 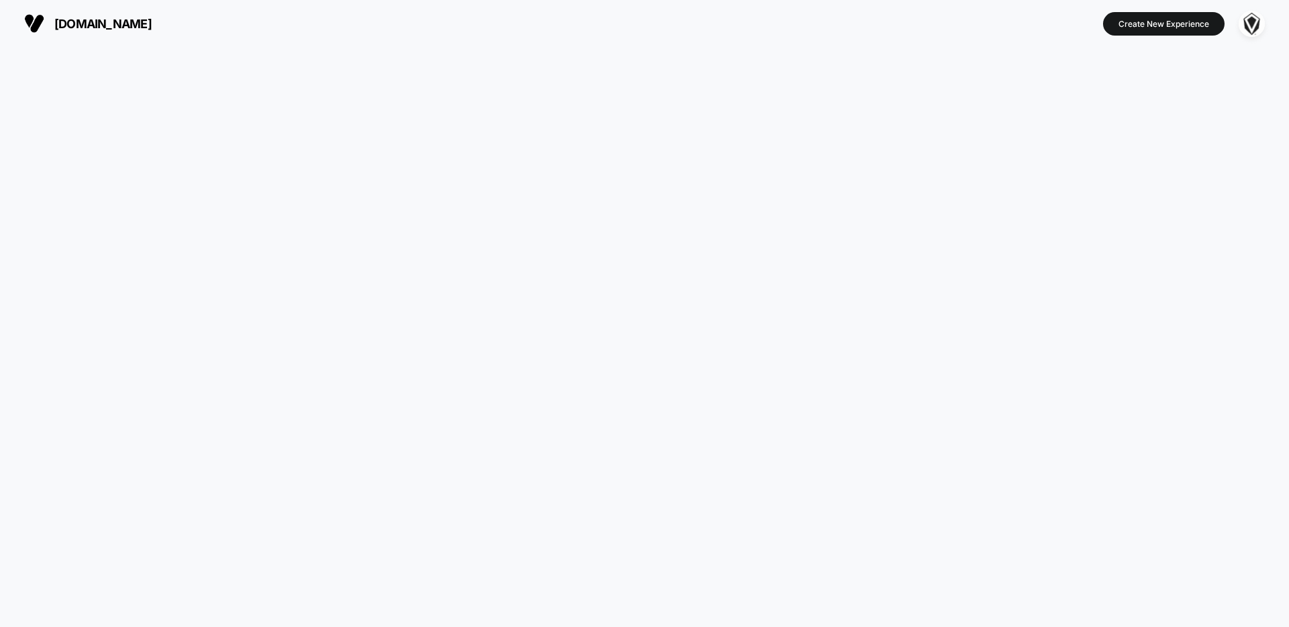 What do you see at coordinates (1251, 23) in the screenshot?
I see `button: ppic` at bounding box center [1251, 23].